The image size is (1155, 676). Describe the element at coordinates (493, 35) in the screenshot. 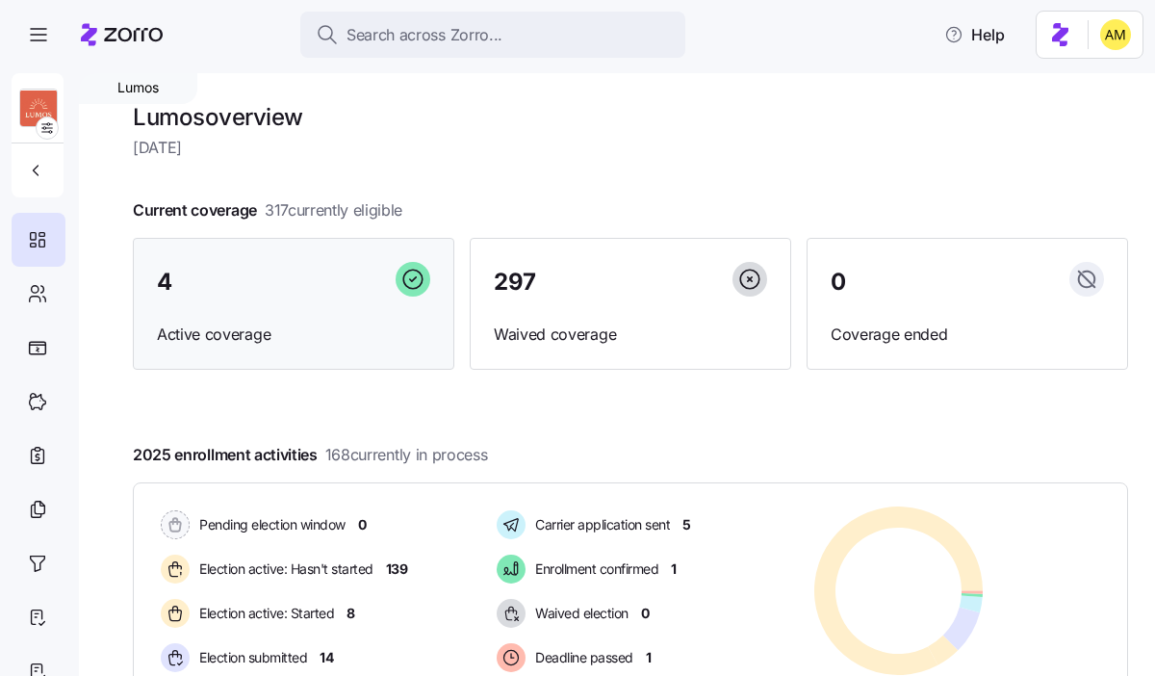

I see `button: Search across Zorro...` at that location.